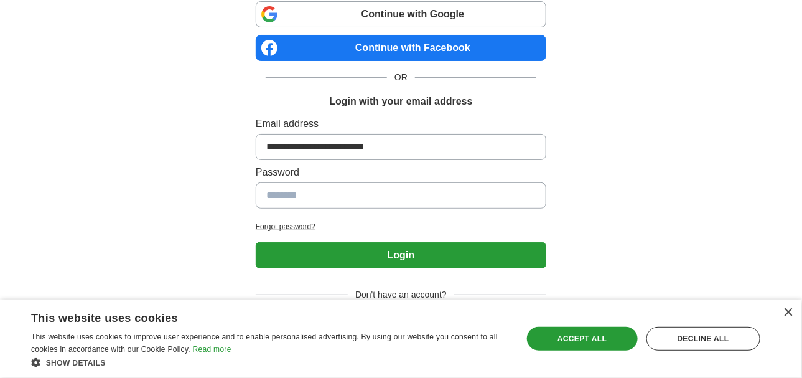 This screenshot has height=378, width=802. Describe the element at coordinates (401, 255) in the screenshot. I see `button: Login` at that location.